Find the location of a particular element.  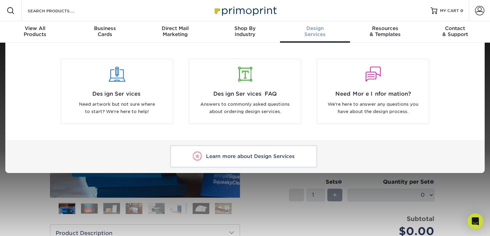

span: MY CART is located at coordinates (450, 11).